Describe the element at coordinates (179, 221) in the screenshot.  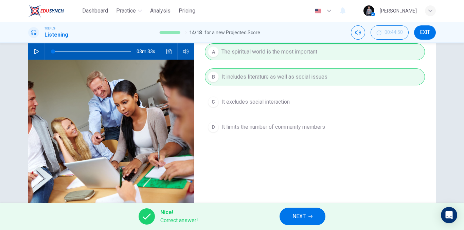
I see `span: Correct answer!` at that location.